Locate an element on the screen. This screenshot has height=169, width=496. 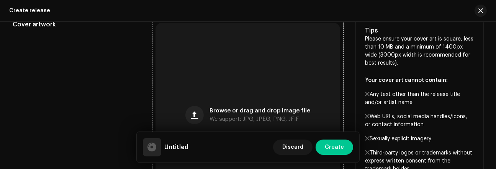
p: Any text other than the release title and/or artist name is located at coordinates (420, 99).